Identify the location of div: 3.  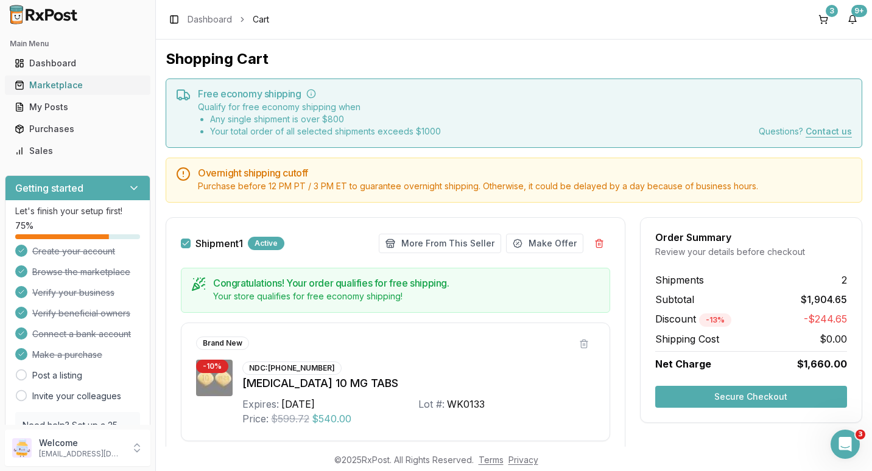
(831, 11).